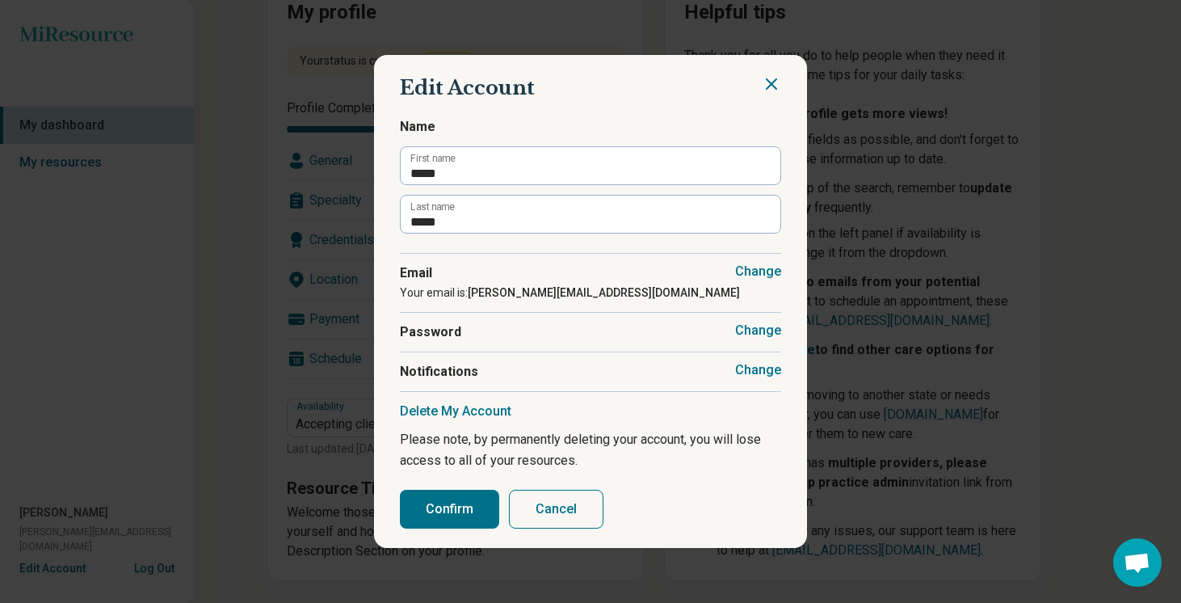  Describe the element at coordinates (456, 411) in the screenshot. I see `button: Delete My Account` at that location.